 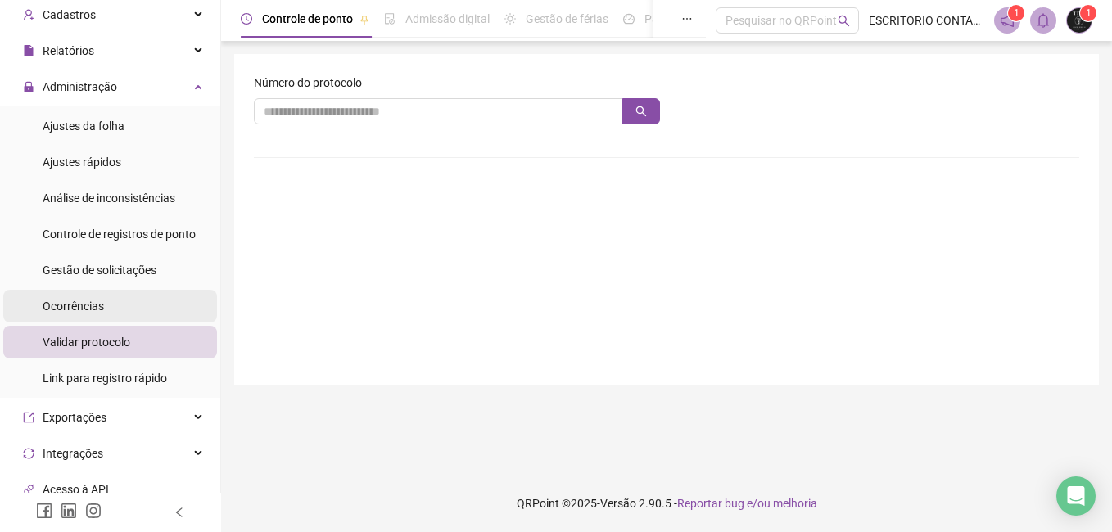 I want to click on label: Número do protocolo, so click(x=313, y=83).